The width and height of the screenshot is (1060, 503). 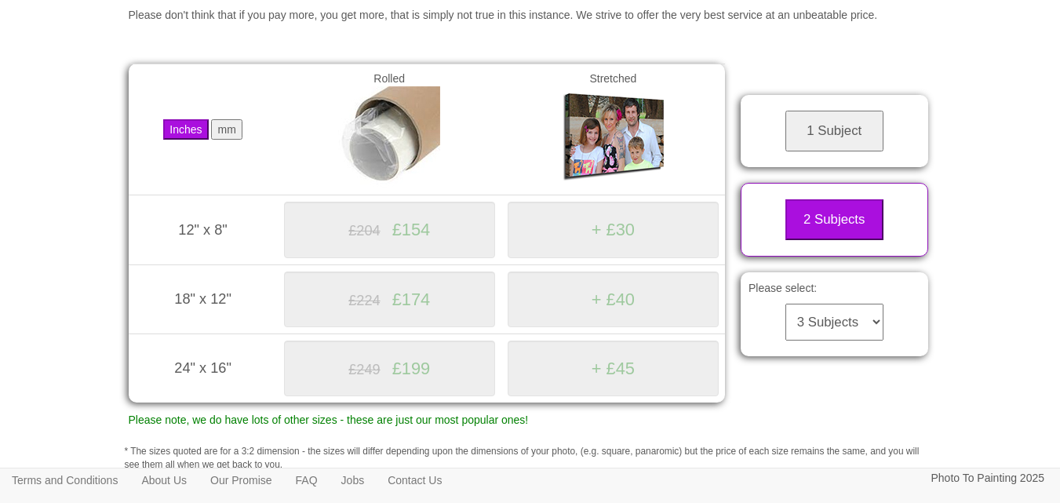 What do you see at coordinates (185, 129) in the screenshot?
I see `button: Inches` at bounding box center [185, 129].